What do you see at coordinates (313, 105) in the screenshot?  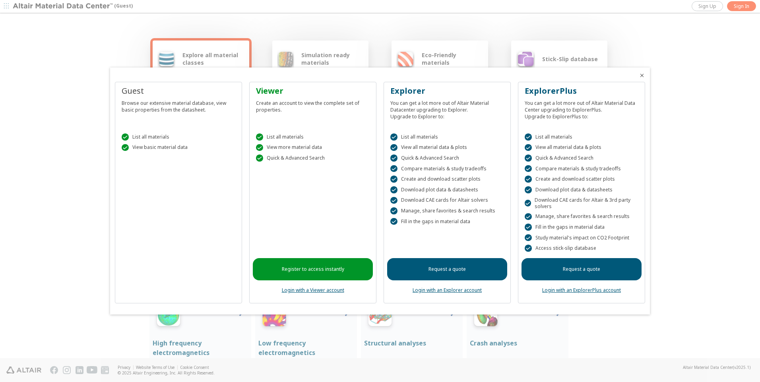 I see `div: Create an account to view the complete set of properties.` at bounding box center [313, 105].